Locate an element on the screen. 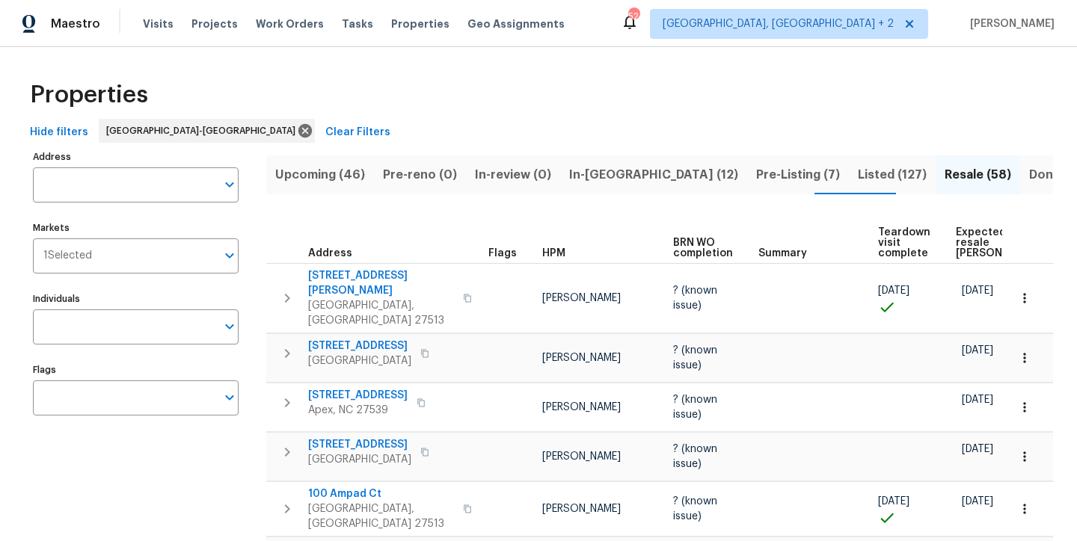 This screenshot has width=1077, height=541. span: 100 Ampad Ct is located at coordinates (381, 494).